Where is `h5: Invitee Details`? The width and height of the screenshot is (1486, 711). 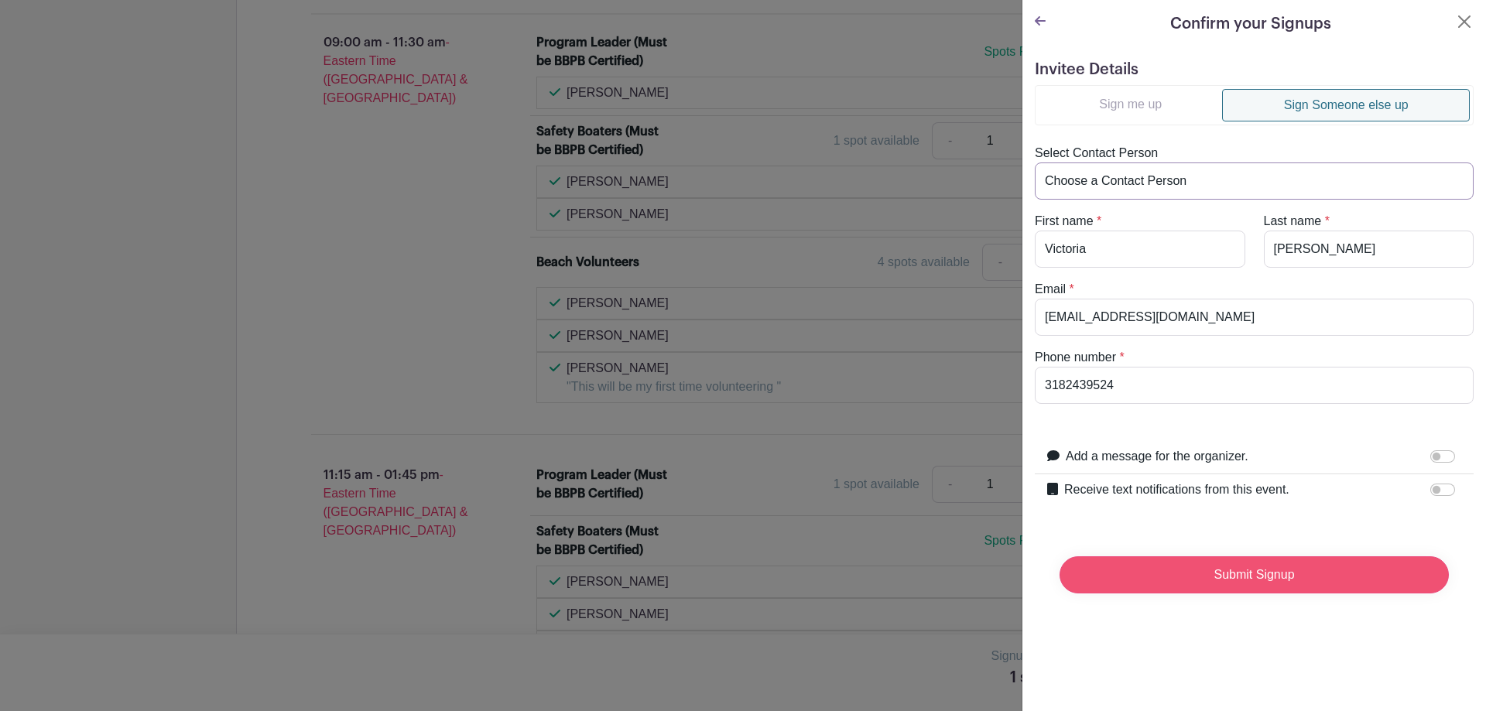 h5: Invitee Details is located at coordinates (1254, 70).